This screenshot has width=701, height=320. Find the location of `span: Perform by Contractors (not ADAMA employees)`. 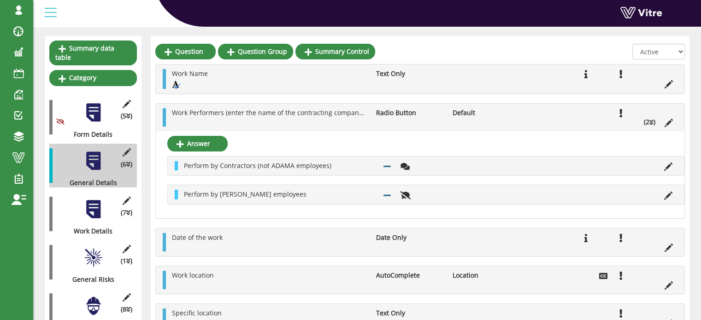

span: Perform by Contractors (not ADAMA employees) is located at coordinates (258, 166).